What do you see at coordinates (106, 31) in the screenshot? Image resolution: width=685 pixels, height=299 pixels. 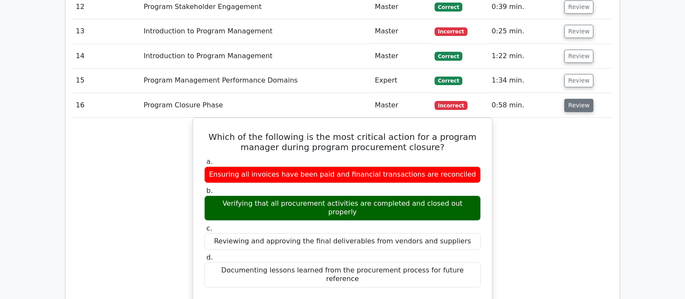 I see `td: 13` at bounding box center [106, 31].